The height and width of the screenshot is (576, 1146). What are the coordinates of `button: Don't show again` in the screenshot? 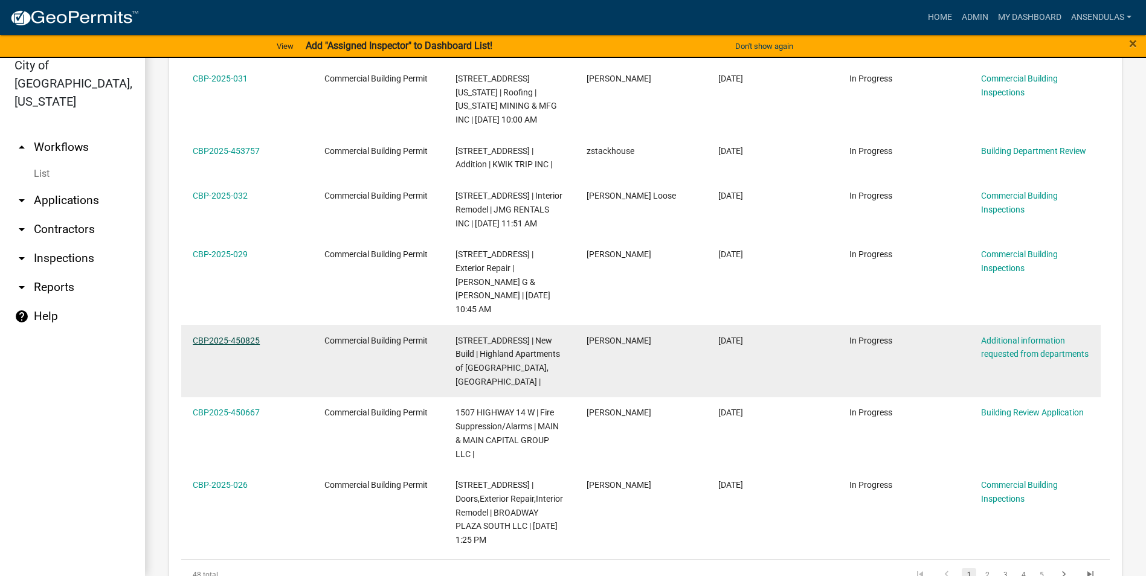 It's located at (764, 46).